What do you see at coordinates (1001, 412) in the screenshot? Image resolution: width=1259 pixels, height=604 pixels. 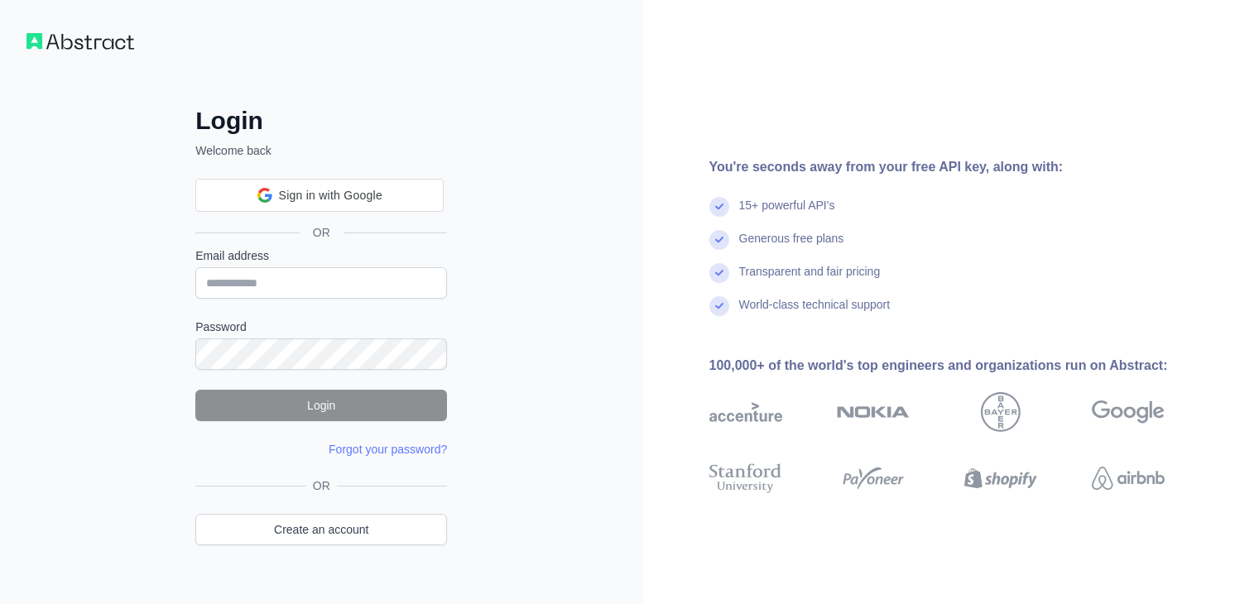 I see `img: bayer` at bounding box center [1001, 412].